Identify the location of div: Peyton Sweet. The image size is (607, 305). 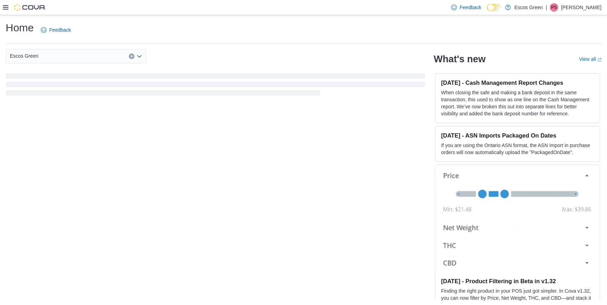
(553, 7).